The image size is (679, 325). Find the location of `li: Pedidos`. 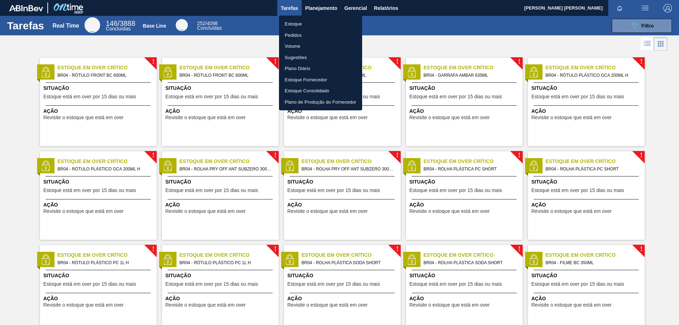

li: Pedidos is located at coordinates (320, 35).